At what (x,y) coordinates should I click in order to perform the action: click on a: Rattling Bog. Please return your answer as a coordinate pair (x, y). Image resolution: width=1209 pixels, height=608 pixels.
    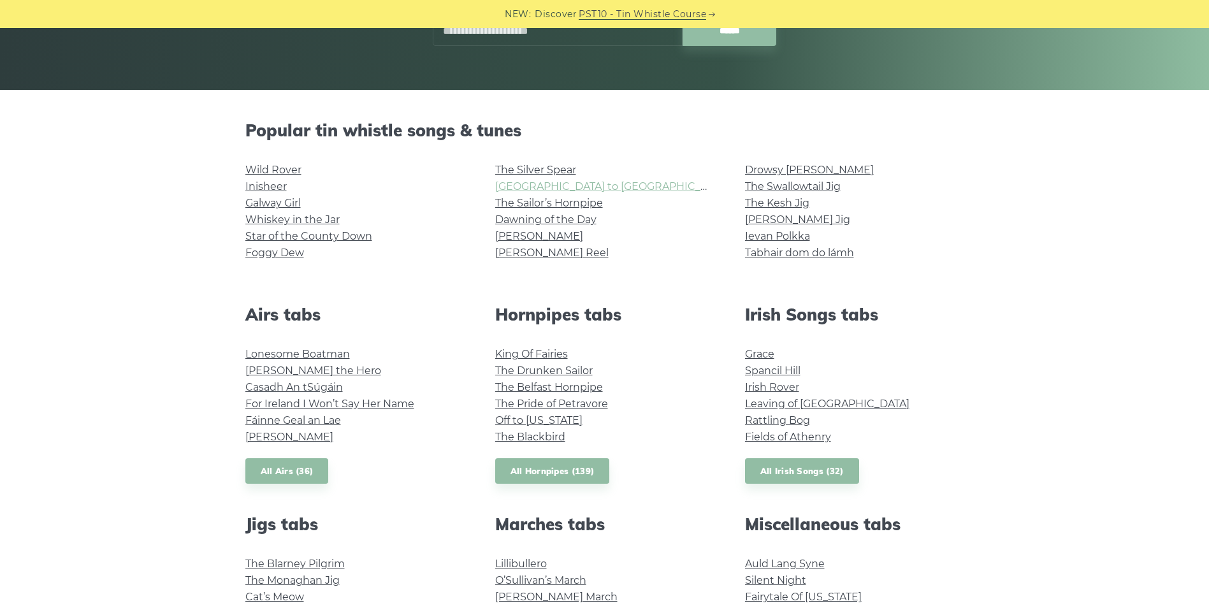
    Looking at the image, I should click on (777, 420).